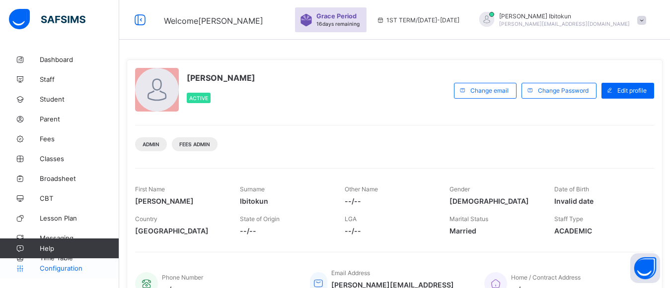 This screenshot has height=288, width=670. What do you see at coordinates (195, 144) in the screenshot?
I see `span: Fees Admin` at bounding box center [195, 144].